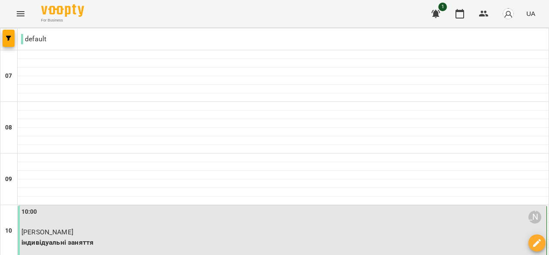 This screenshot has width=549, height=255. What do you see at coordinates (63, 10) in the screenshot?
I see `img: Voopty Logo` at bounding box center [63, 10].